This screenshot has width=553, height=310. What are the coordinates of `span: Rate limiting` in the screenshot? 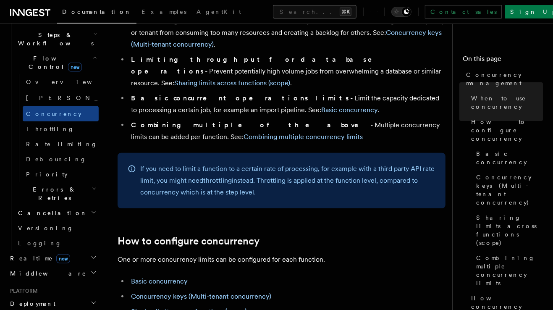 It's located at (62, 144).